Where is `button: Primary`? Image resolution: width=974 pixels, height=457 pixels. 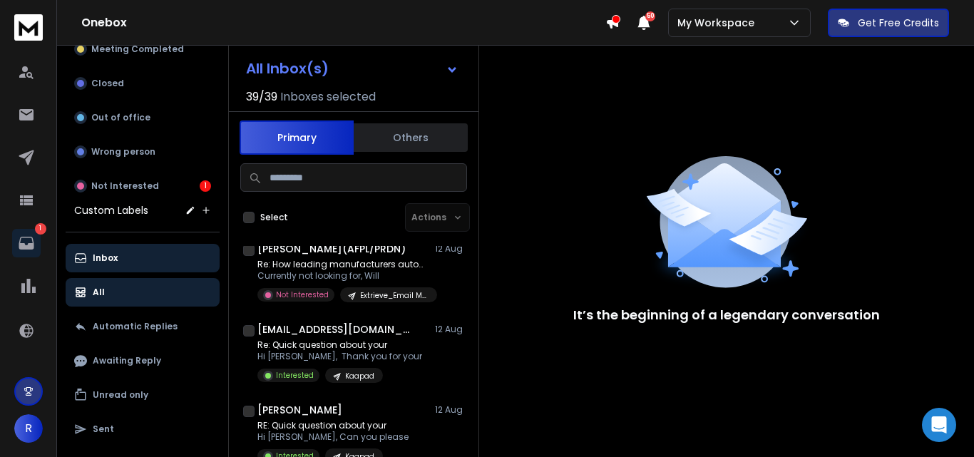 button: Primary is located at coordinates (297, 138).